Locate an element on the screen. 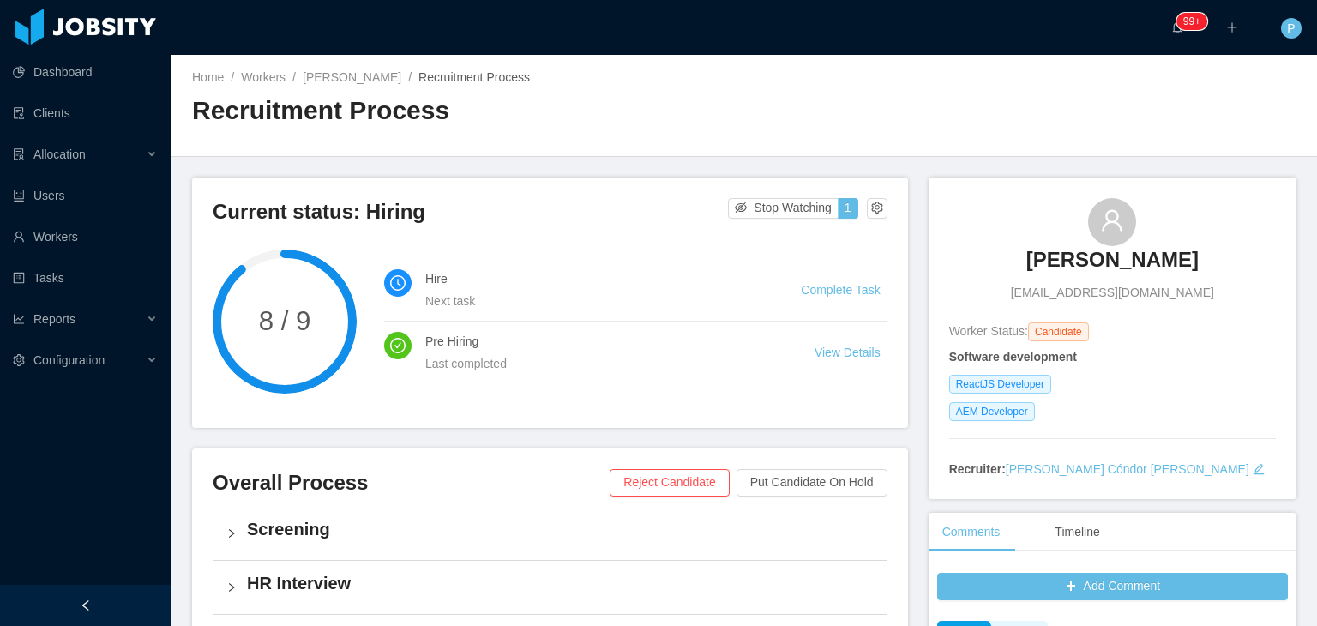 This screenshot has width=1317, height=626. h2: Recruitment Process is located at coordinates (468, 111).